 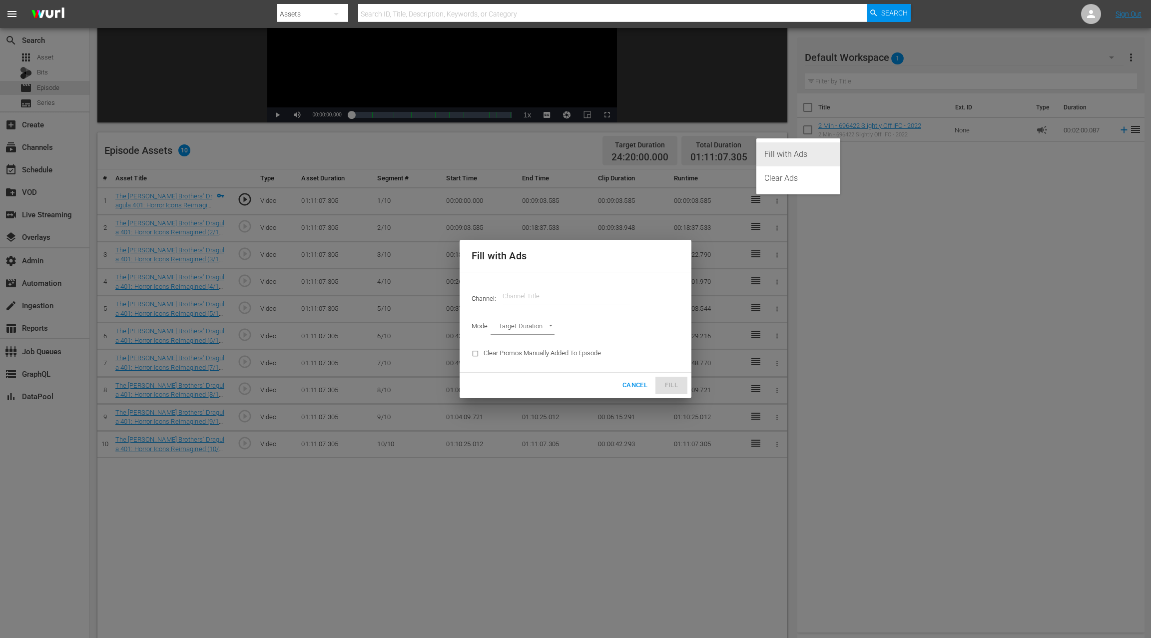 I want to click on h2: Fill with Ads, so click(x=575, y=256).